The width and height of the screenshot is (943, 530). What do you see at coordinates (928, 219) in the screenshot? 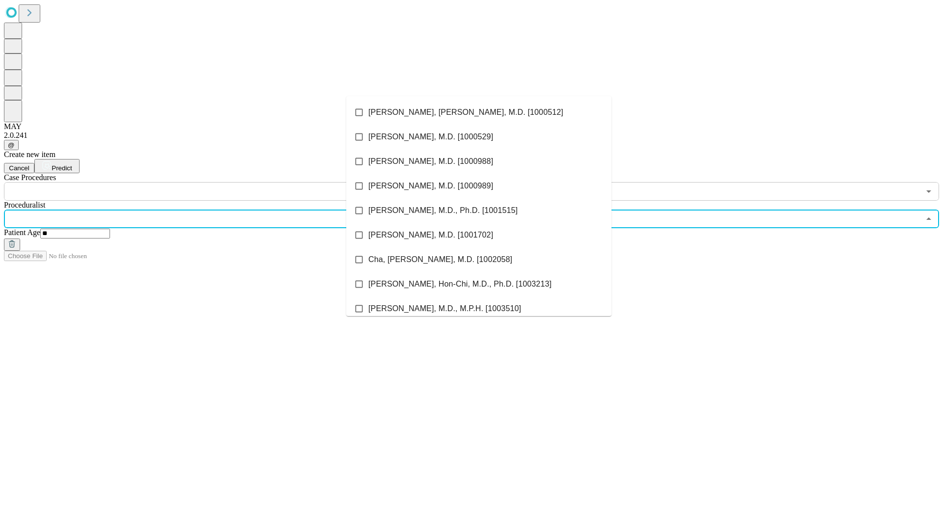
I see `button: Close` at bounding box center [928, 219].